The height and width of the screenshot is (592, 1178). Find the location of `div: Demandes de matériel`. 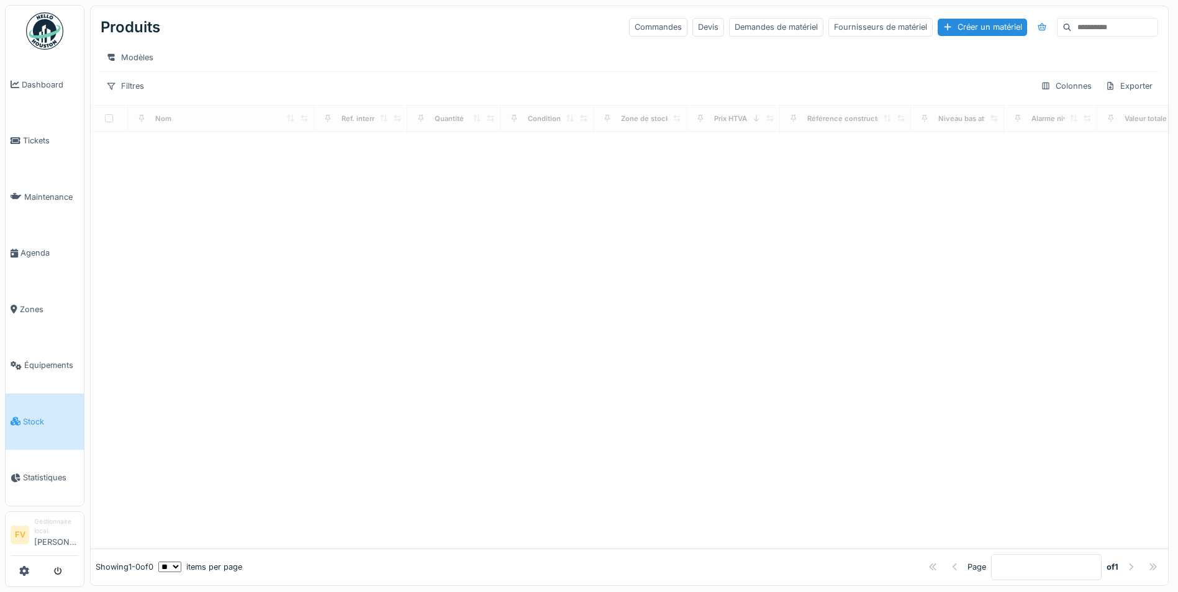

div: Demandes de matériel is located at coordinates (776, 27).